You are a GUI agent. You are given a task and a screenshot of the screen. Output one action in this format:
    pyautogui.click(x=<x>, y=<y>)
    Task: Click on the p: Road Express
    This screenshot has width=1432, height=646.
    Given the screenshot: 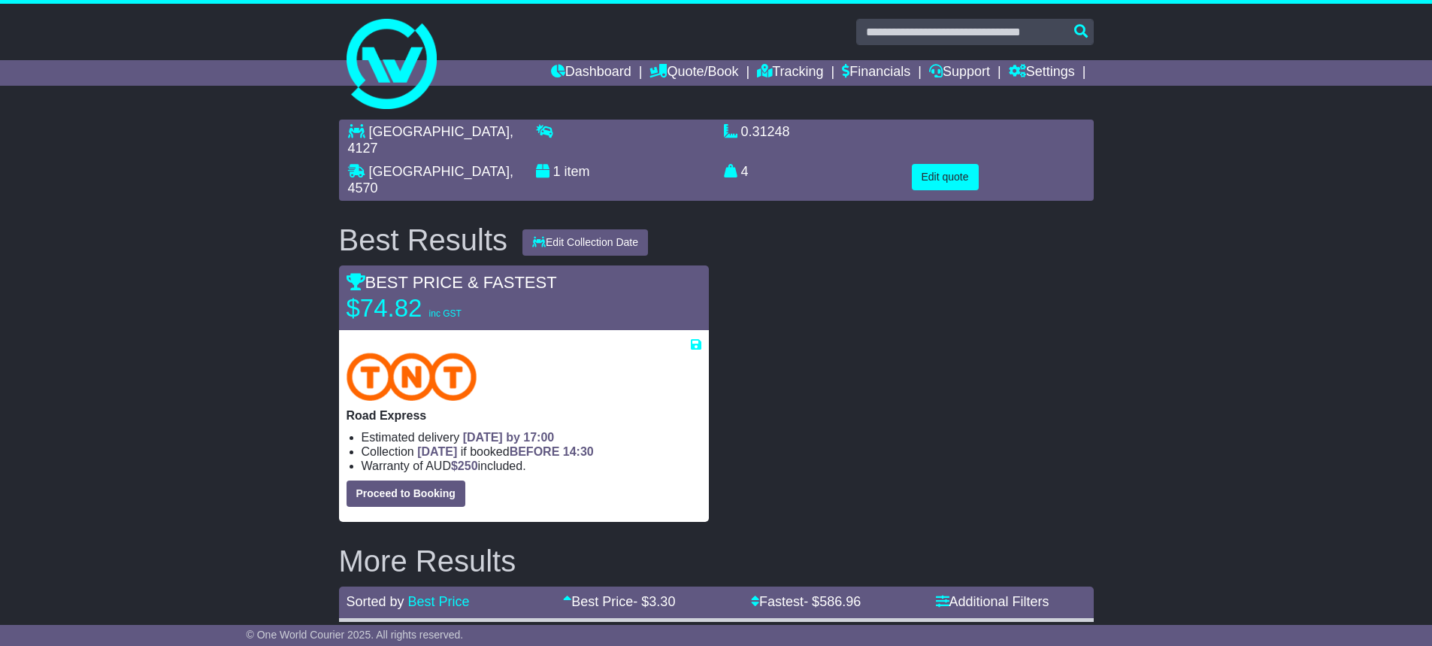 What is the action you would take?
    pyautogui.click(x=524, y=415)
    